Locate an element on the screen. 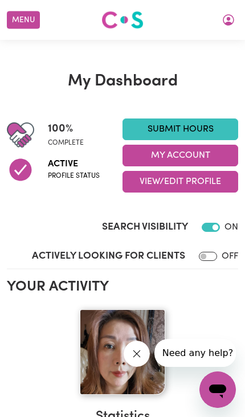 This screenshot has width=245, height=417. a: Careseekers logo is located at coordinates (123, 20).